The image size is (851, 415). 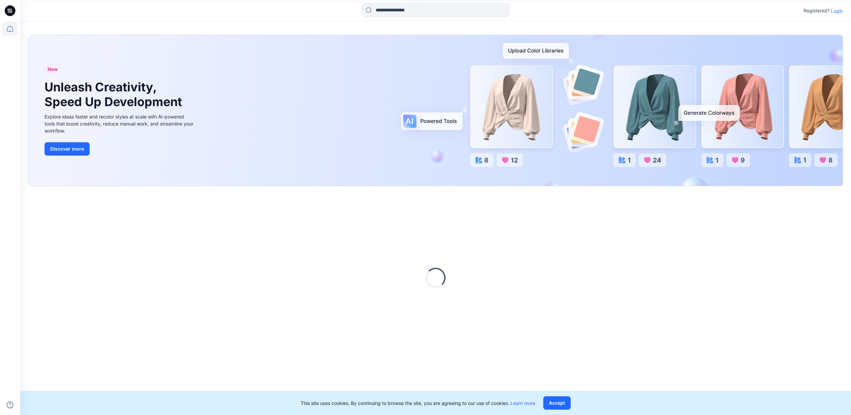 I want to click on p: This site uses cookies. By continuing to browse the site, you are agreeing to our use of cookies., so click(x=418, y=403).